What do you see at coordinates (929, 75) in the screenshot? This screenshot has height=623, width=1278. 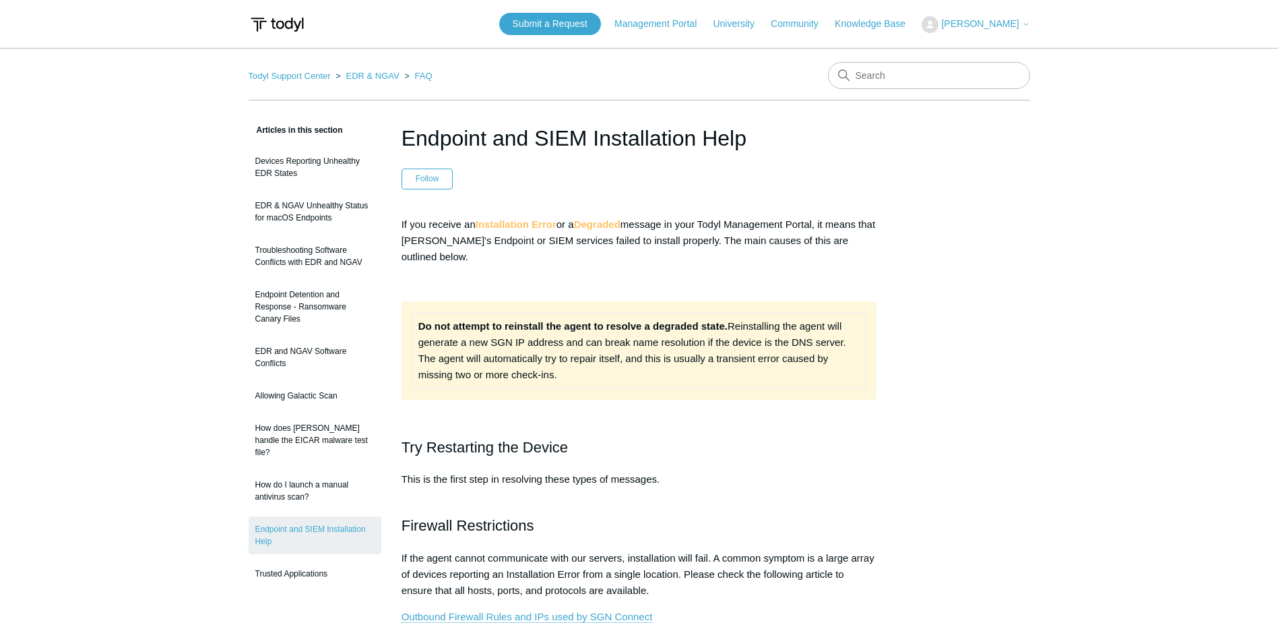 I see `input: Search` at bounding box center [929, 75].